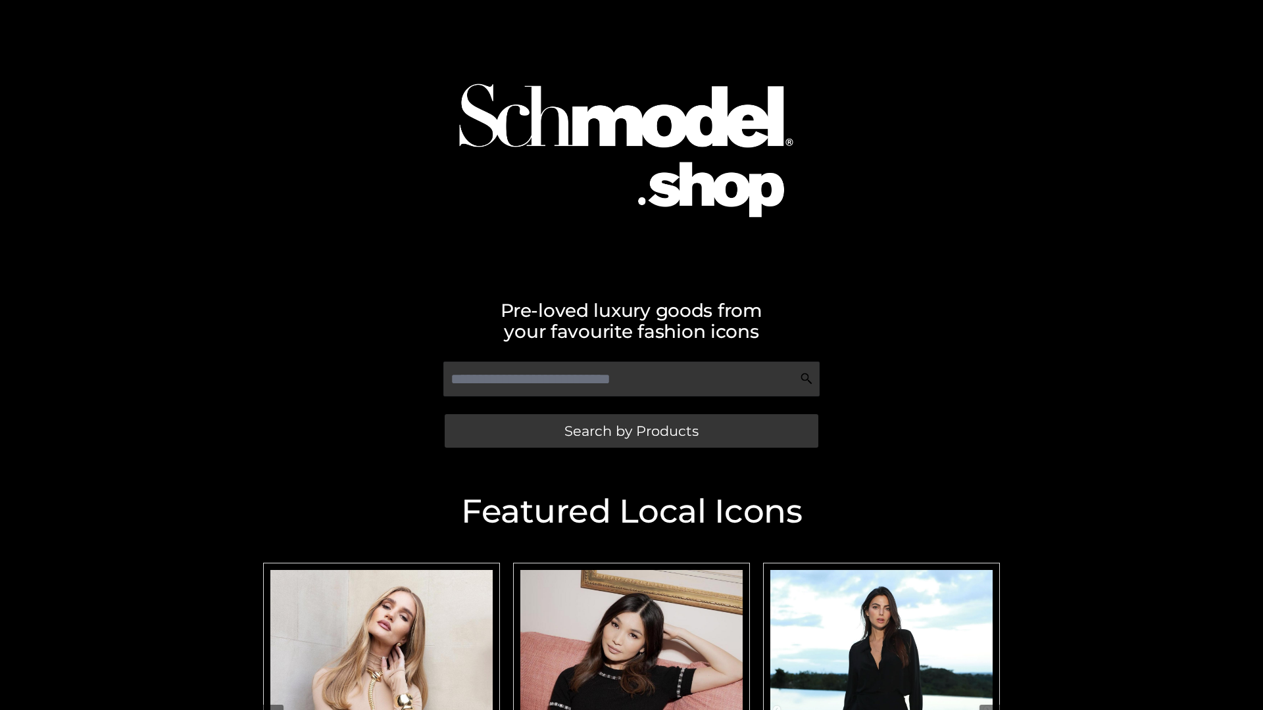 The height and width of the screenshot is (710, 1263). Describe the element at coordinates (631, 512) in the screenshot. I see `h2: Featured Local Icons​` at that location.